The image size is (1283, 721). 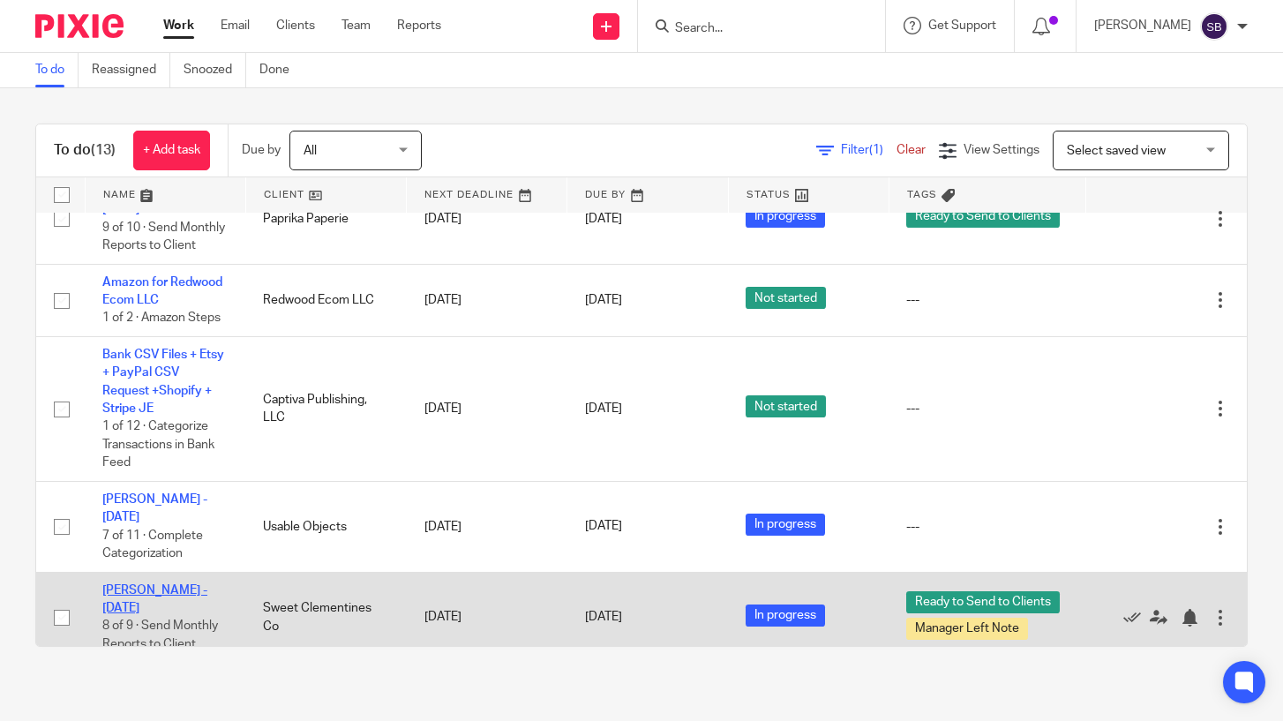 What do you see at coordinates (326, 617) in the screenshot?
I see `td: Sweet Clementines Co` at bounding box center [326, 617].